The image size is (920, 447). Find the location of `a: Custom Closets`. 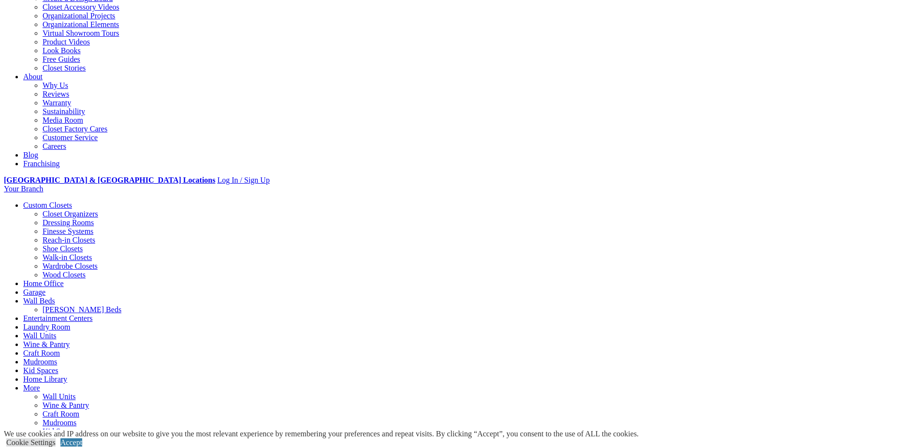

a: Custom Closets is located at coordinates (47, 205).